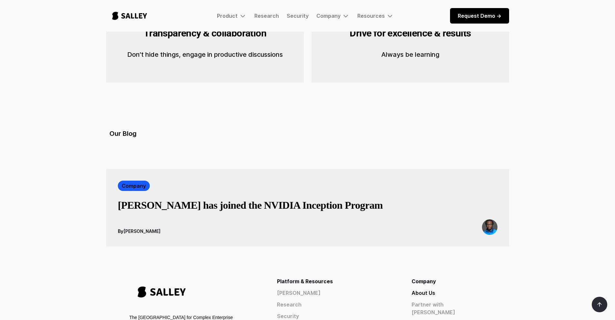 The width and height of the screenshot is (615, 320). I want to click on strong: Transparency & collaboration, so click(205, 33).